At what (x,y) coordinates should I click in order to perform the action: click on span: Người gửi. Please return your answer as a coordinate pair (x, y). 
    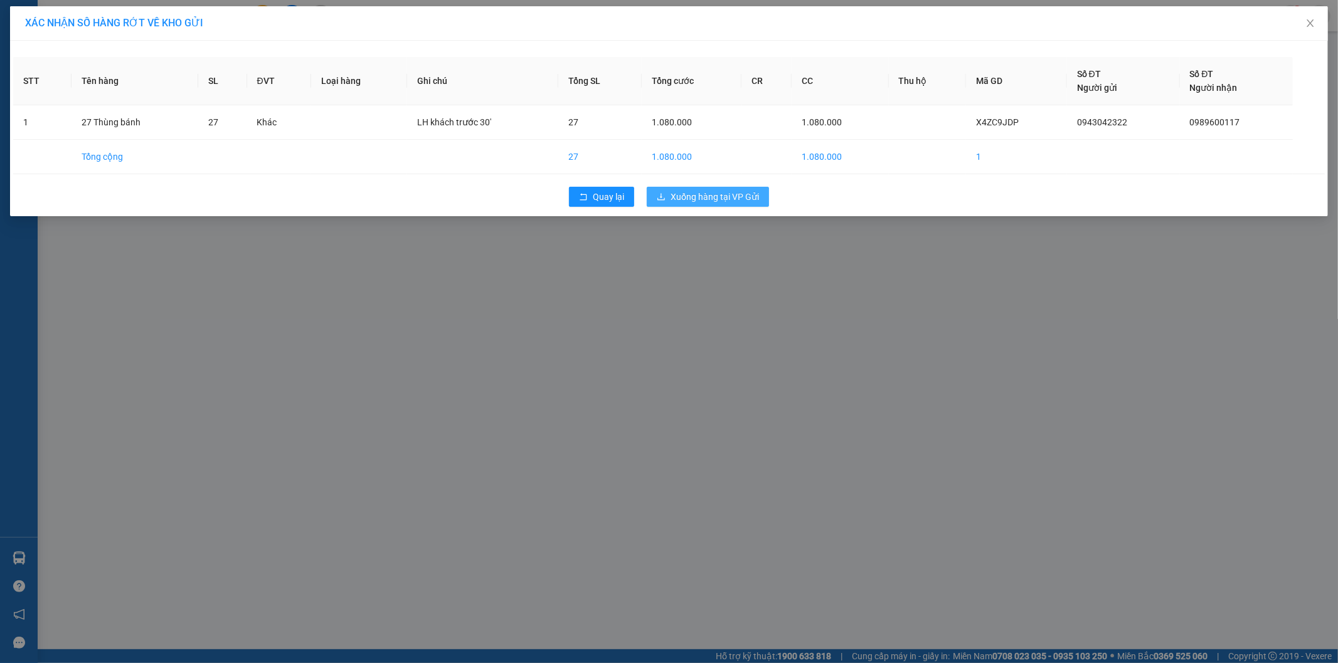
    Looking at the image, I should click on (1097, 88).